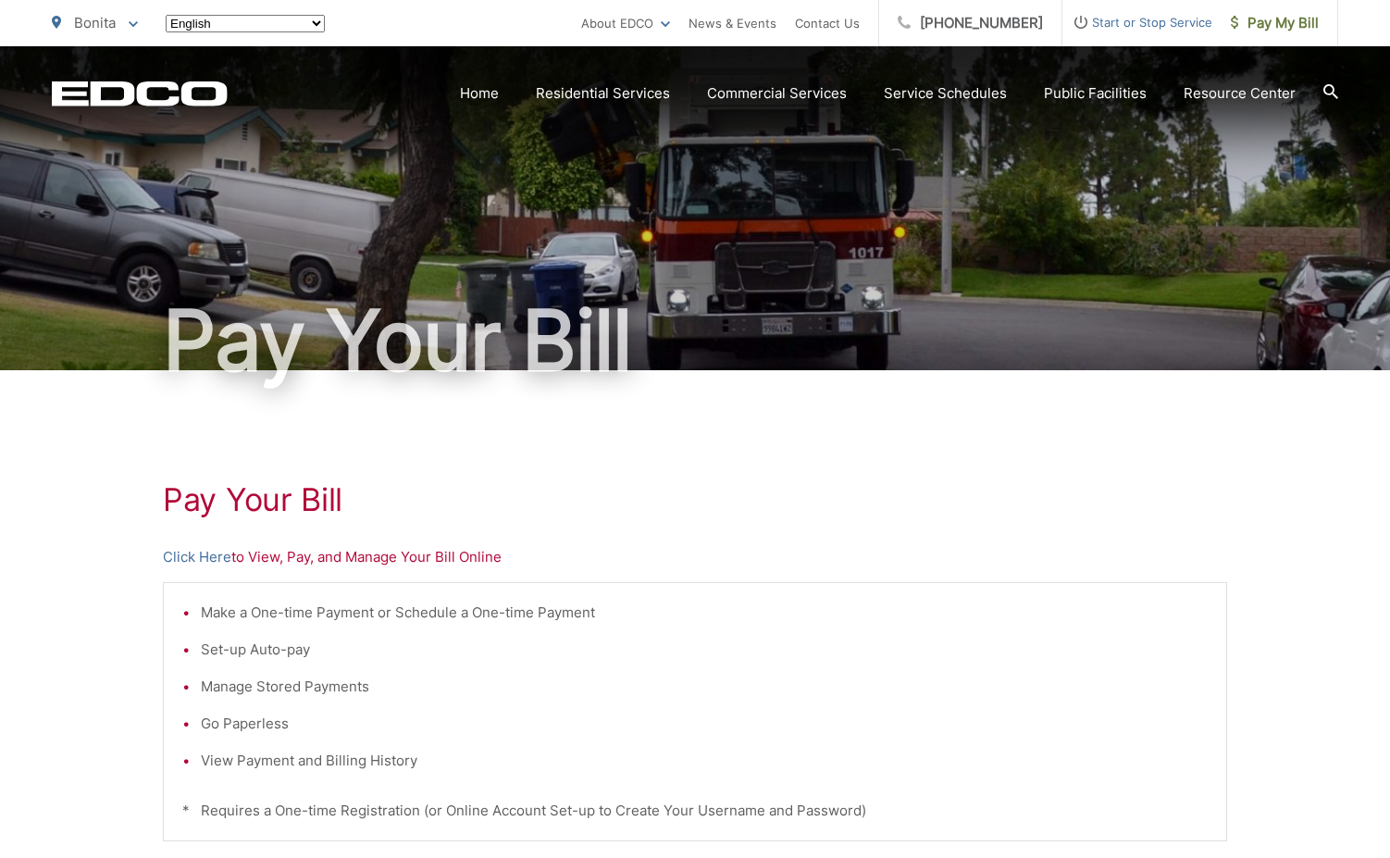 This screenshot has height=858, width=1390. I want to click on li: Manage Stored Payments, so click(704, 687).